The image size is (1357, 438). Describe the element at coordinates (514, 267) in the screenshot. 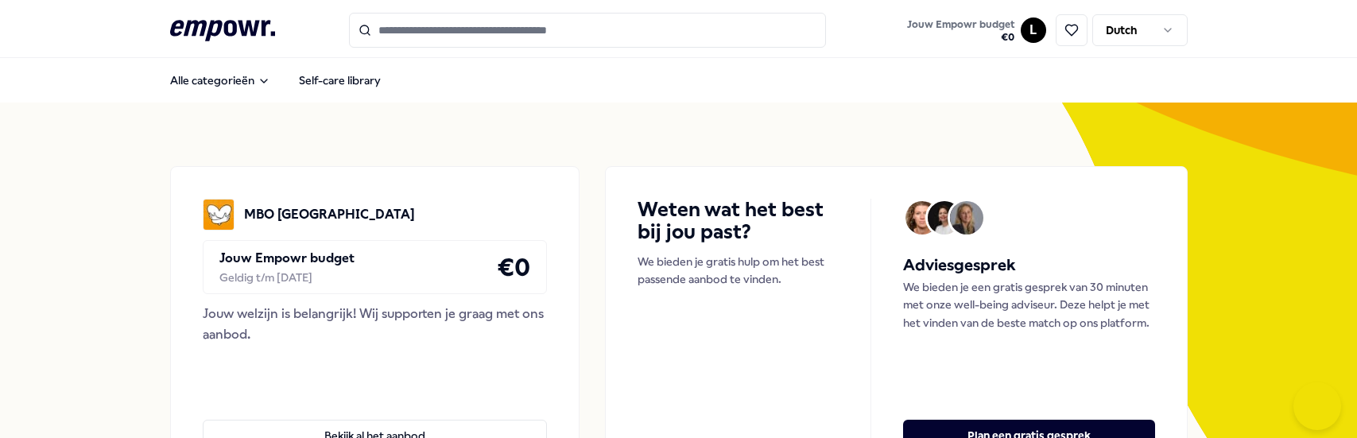

I see `h4: € 0` at that location.